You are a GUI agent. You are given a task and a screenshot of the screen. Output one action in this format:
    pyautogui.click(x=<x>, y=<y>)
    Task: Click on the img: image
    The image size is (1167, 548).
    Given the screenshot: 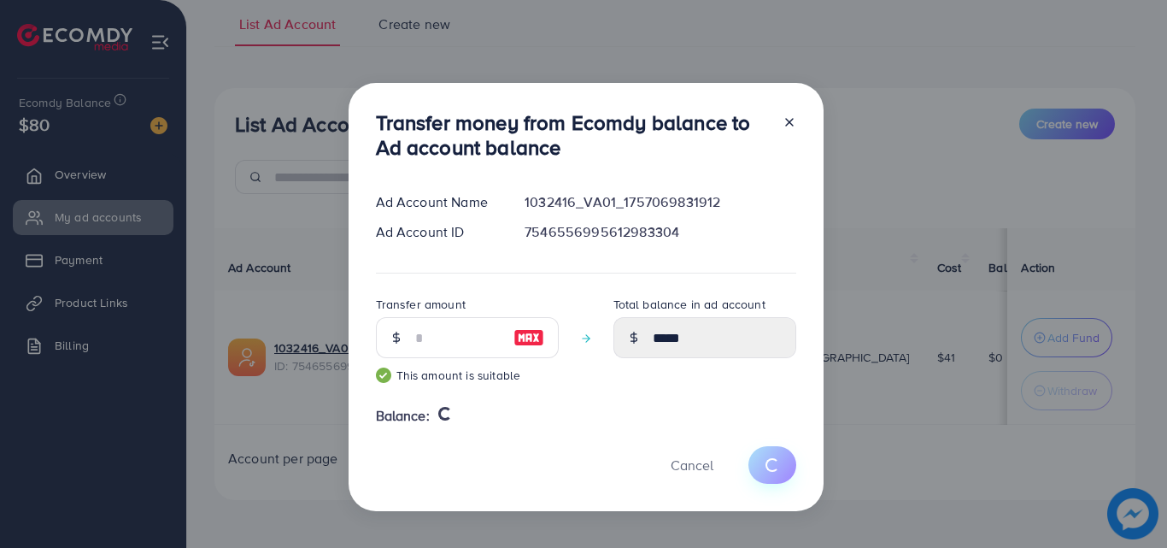 What is the action you would take?
    pyautogui.click(x=529, y=337)
    